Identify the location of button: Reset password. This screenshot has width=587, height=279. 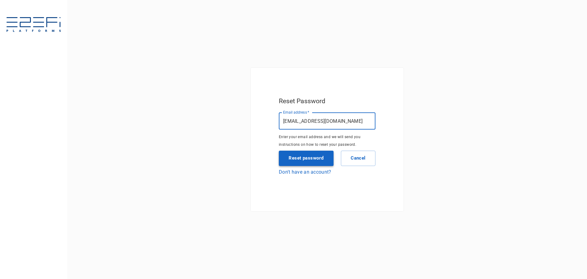
(306, 158).